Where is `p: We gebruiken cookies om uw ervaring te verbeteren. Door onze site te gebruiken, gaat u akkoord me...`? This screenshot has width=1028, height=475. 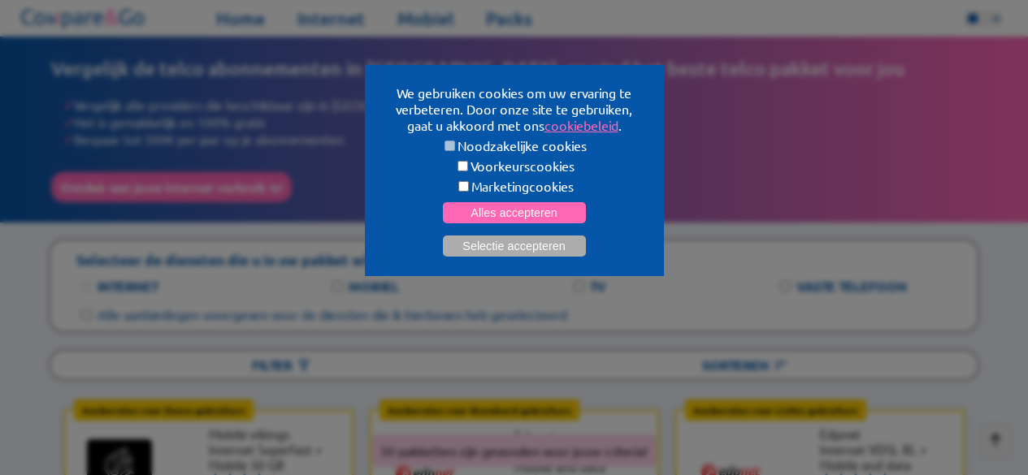
p: We gebruiken cookies om uw ervaring te verbeteren. Door onze site te gebruiken, gaat u akkoord me... is located at coordinates (514, 109).